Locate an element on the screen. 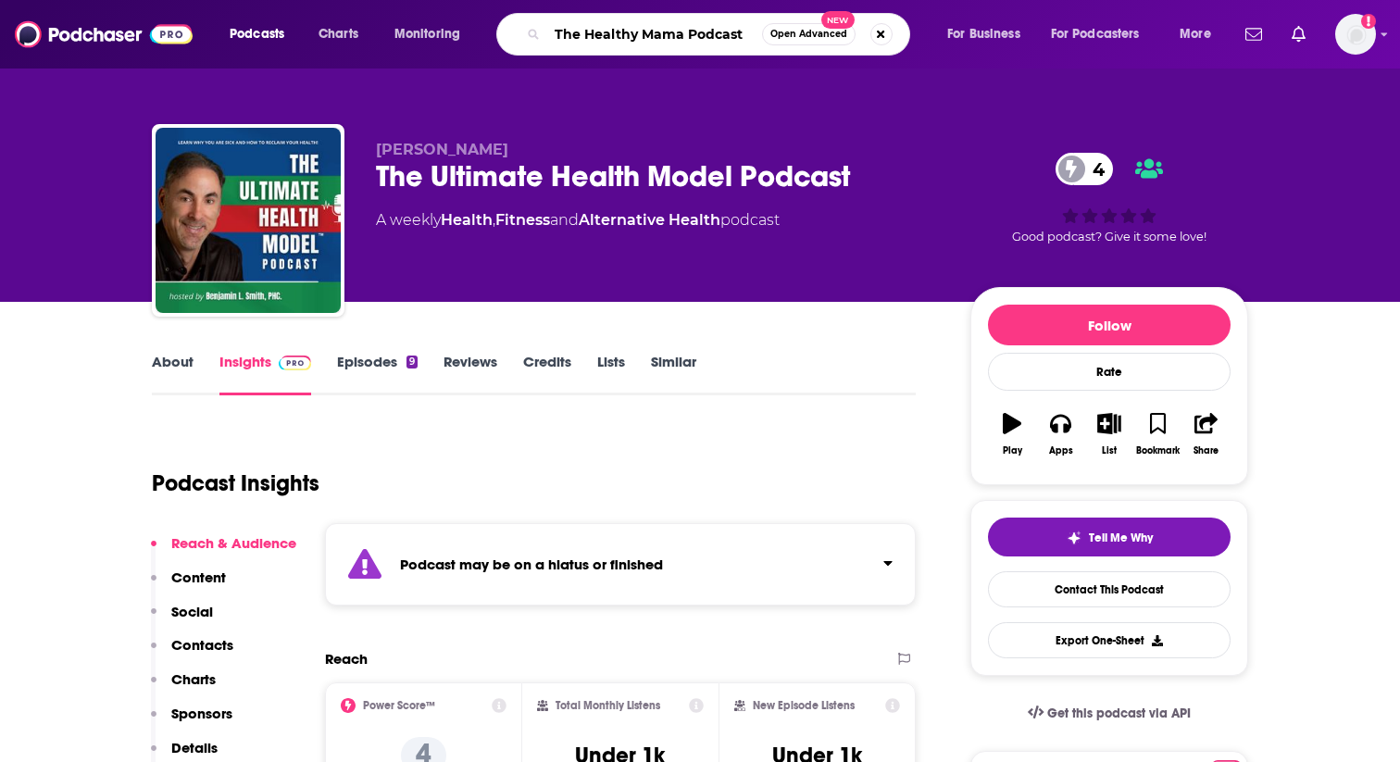 The height and width of the screenshot is (762, 1400). a: Alternative Health is located at coordinates (649, 219).